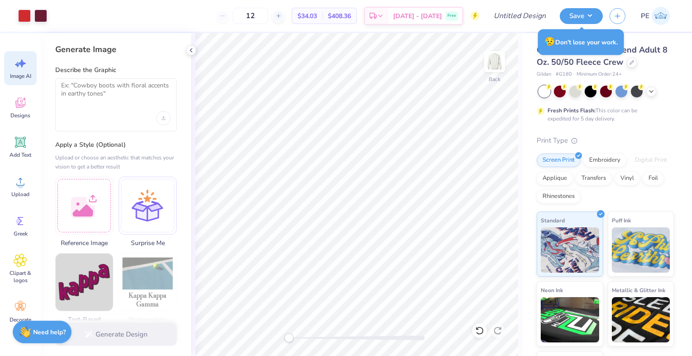  What do you see at coordinates (639, 290) in the screenshot?
I see `span: Metallic & Glitter Ink` at bounding box center [639, 290].